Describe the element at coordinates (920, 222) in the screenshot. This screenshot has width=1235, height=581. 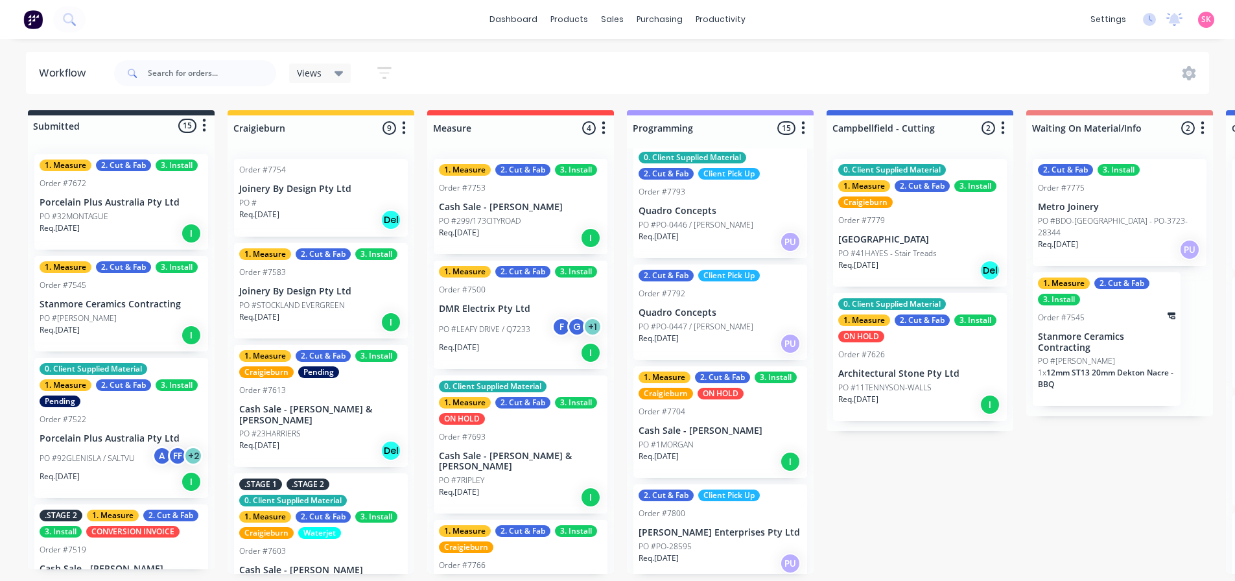
I see `div: 0. Client Supplied Material1. Measure2. Cut & Fab3. InstallCraigieburnOrder #7779[GEOGRAPHIC_DATA...` at that location.